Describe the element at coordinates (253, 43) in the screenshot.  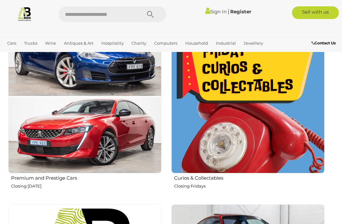
I see `a: Jewellery` at that location.